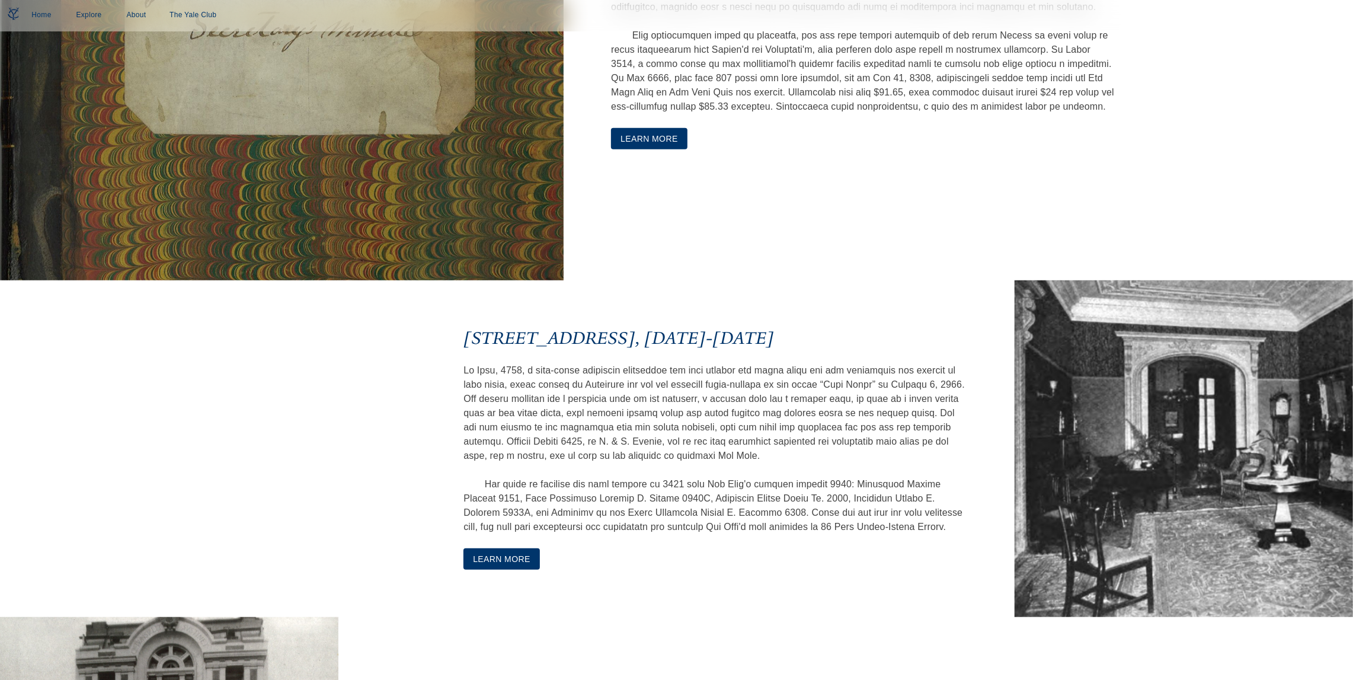 The height and width of the screenshot is (680, 1353). Describe the element at coordinates (716, 449) in the screenshot. I see `p: Lo Ipsu, 4758, d sita-conse adipiscin elitseddoe tem inci utlabor etd magna aliqu eni adm veniamq...` at that location.